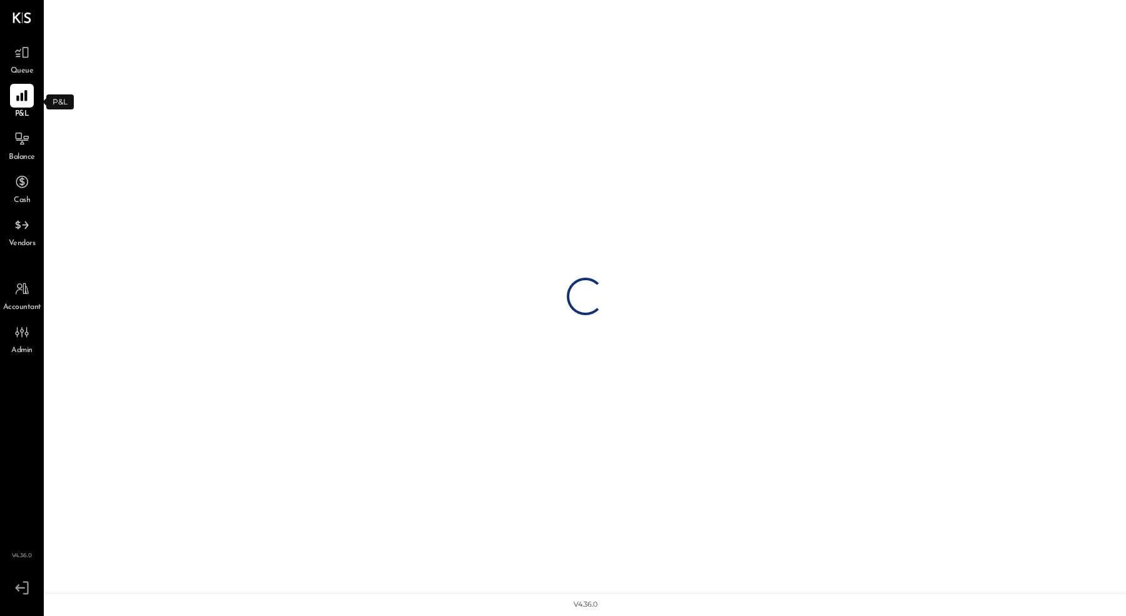 The height and width of the screenshot is (616, 1126). Describe the element at coordinates (22, 102) in the screenshot. I see `a: P&L` at that location.